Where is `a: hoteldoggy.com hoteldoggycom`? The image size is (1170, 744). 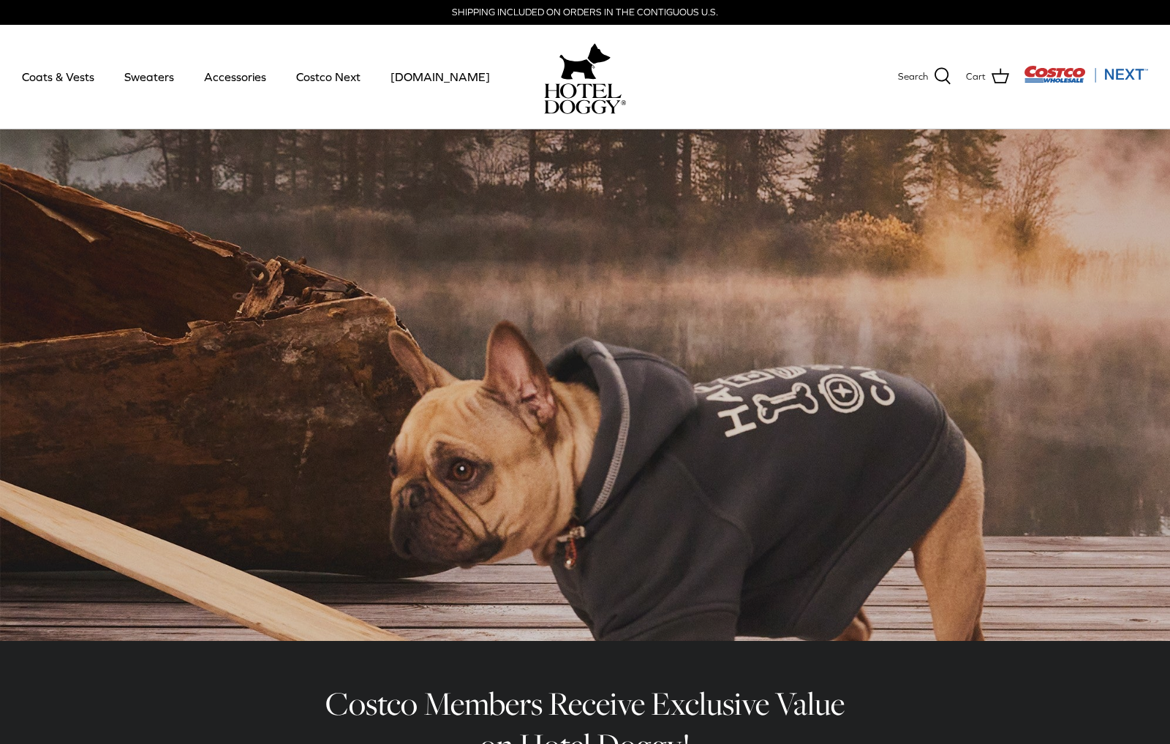 a: hoteldoggy.com hoteldoggycom is located at coordinates (585, 77).